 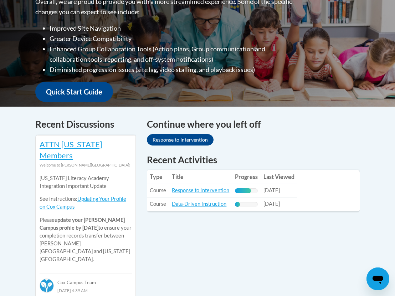 What do you see at coordinates (158, 177) in the screenshot?
I see `th: Type` at bounding box center [158, 177].